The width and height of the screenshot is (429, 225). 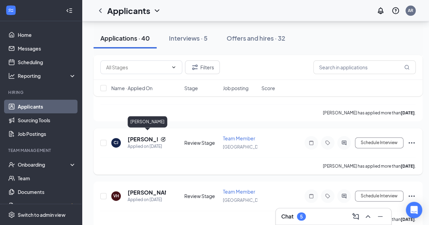 I want to click on button: Minimize, so click(x=380, y=216).